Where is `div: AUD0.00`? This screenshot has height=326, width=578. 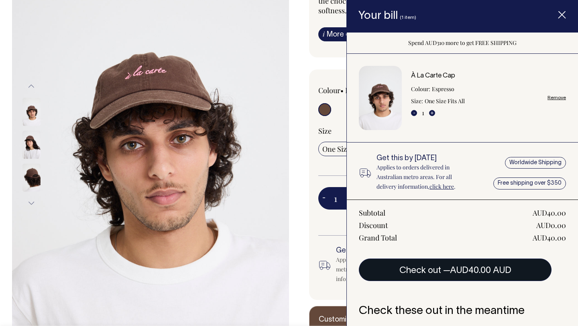 div: AUD0.00 is located at coordinates (551, 225).